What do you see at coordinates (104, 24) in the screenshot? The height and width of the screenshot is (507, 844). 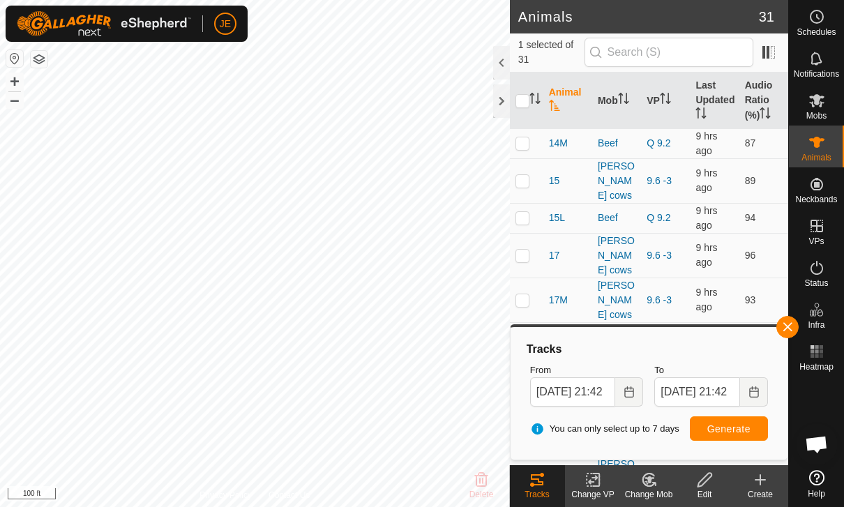 I see `img: Gallagher Logo` at bounding box center [104, 24].